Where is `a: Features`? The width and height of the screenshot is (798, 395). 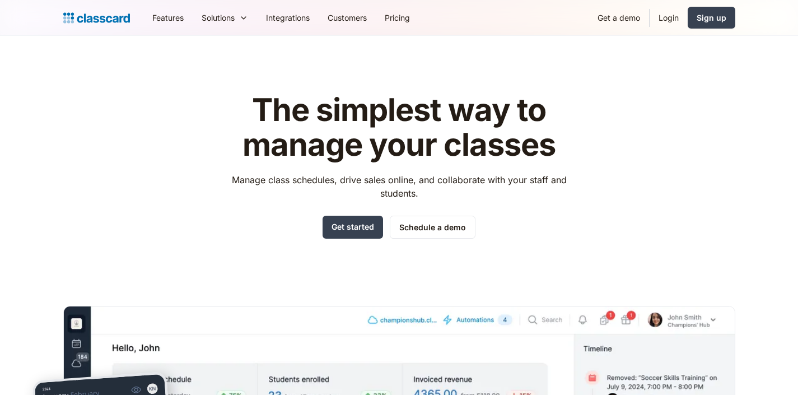
a: Features is located at coordinates (168, 17).